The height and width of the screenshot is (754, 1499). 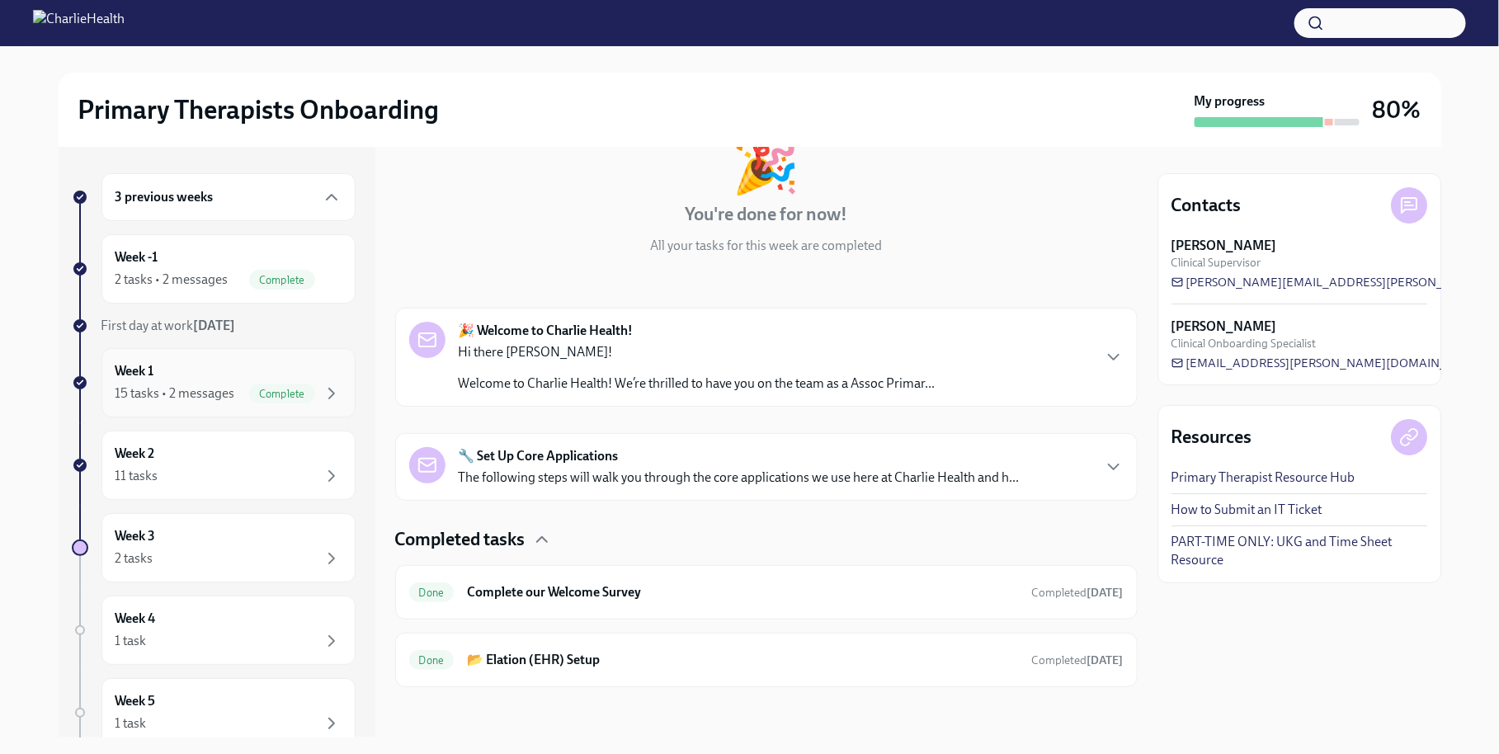 What do you see at coordinates (229, 197) in the screenshot?
I see `div: 3 previous weeks` at bounding box center [229, 197].